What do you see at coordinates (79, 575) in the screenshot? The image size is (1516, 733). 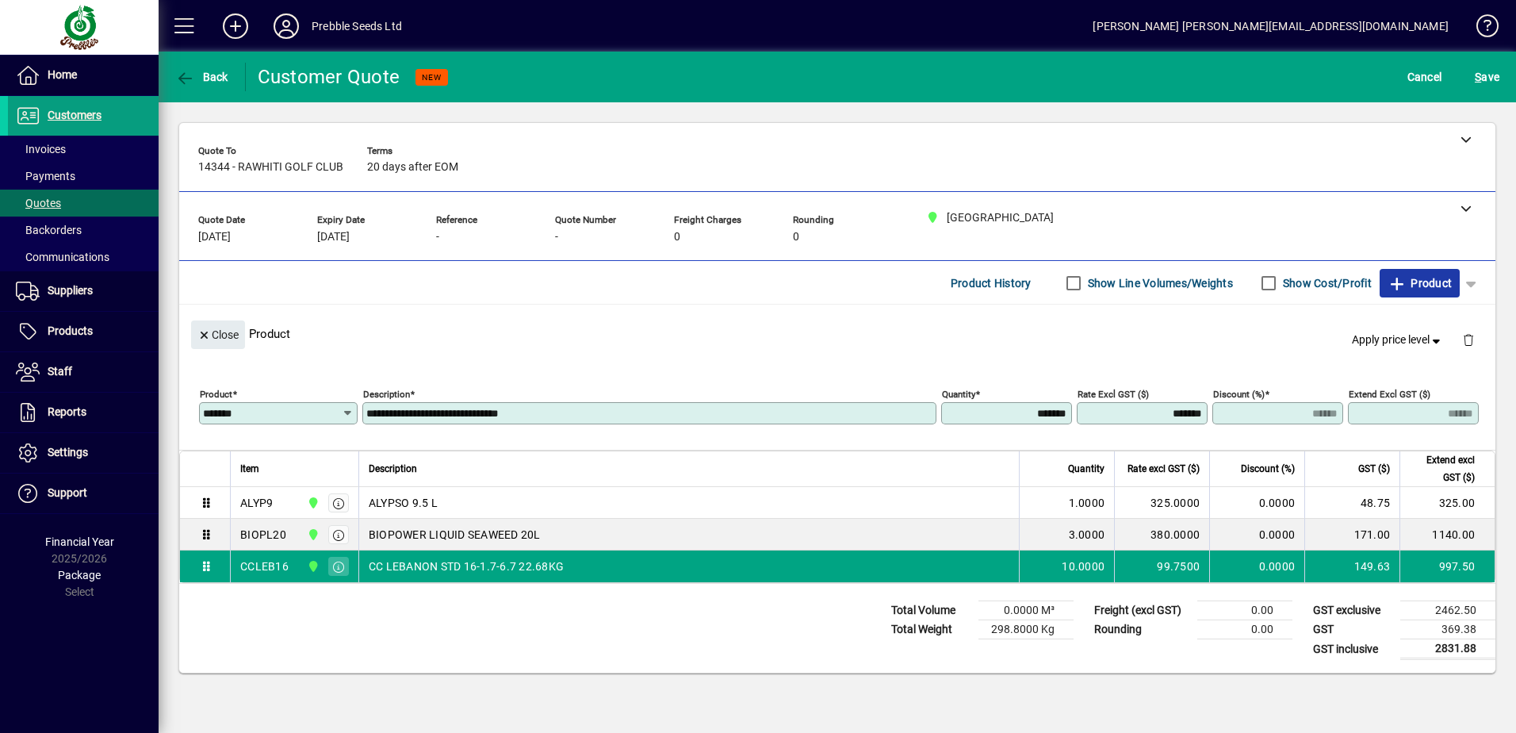 I see `span: Package` at bounding box center [79, 575].